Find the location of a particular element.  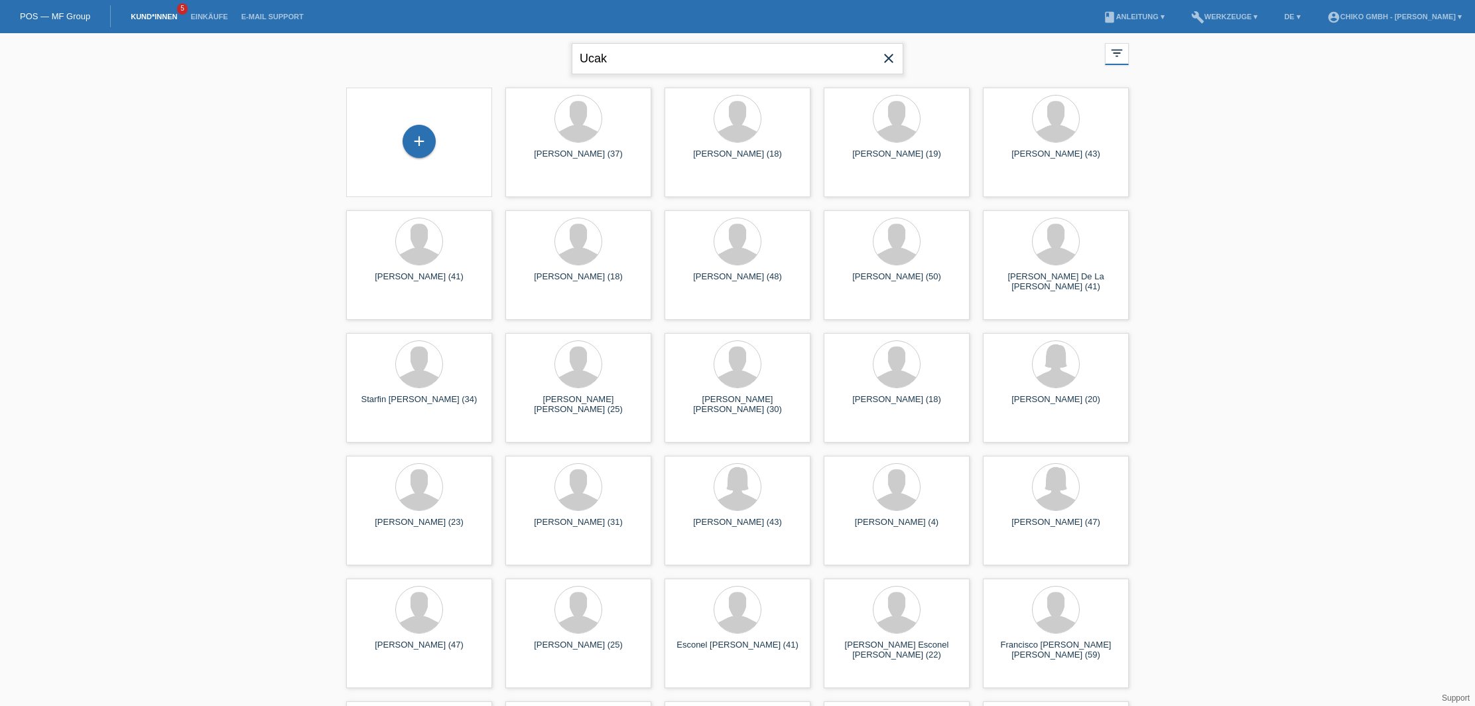

a: Einkäufe is located at coordinates (209, 17).